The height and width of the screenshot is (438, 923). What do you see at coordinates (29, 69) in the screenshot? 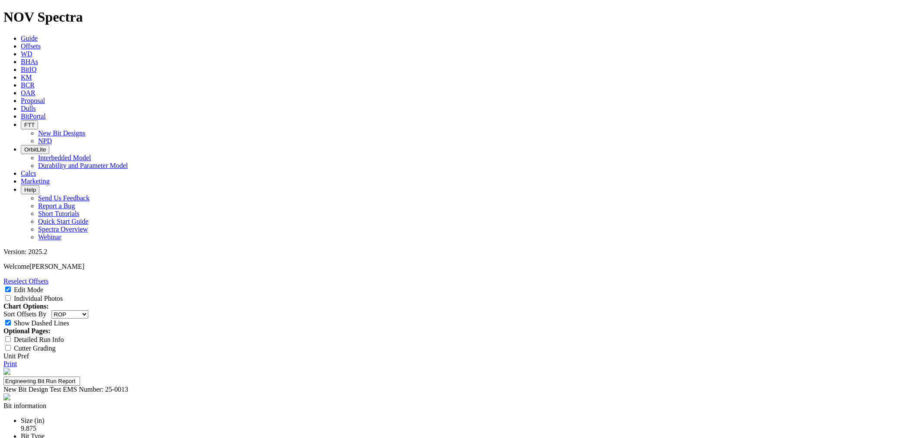
I see `span: BitIQ` at bounding box center [29, 69].